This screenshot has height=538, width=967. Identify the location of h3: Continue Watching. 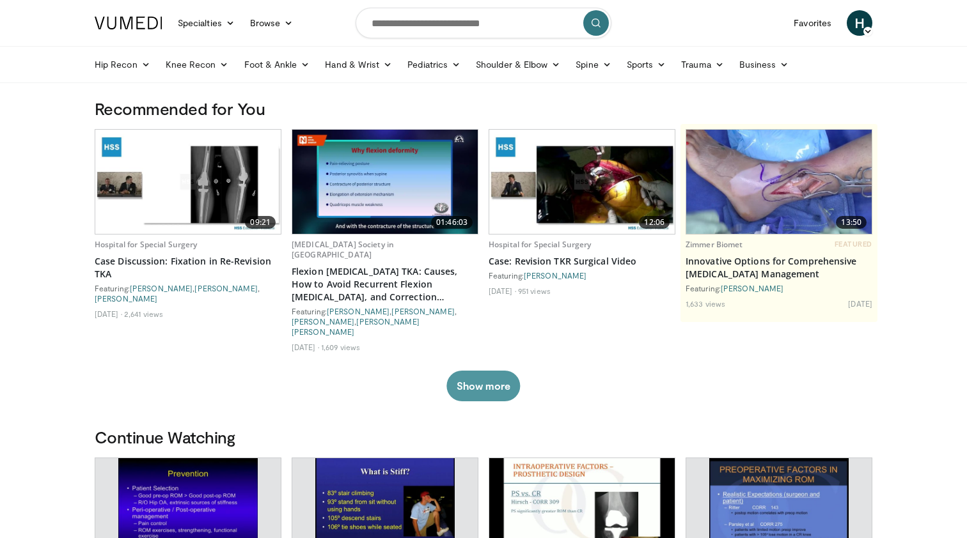
(483, 437).